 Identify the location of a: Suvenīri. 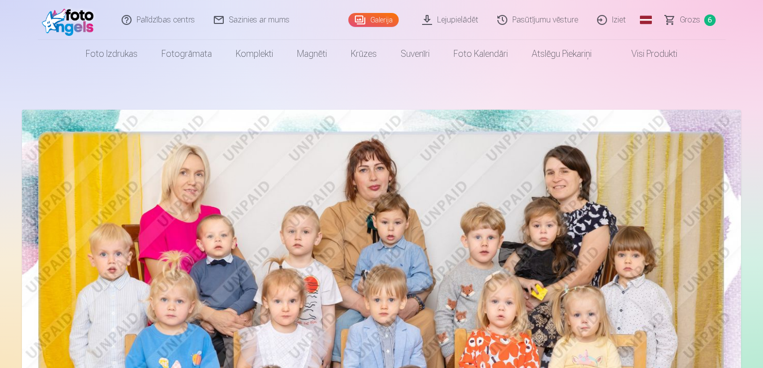
(415, 54).